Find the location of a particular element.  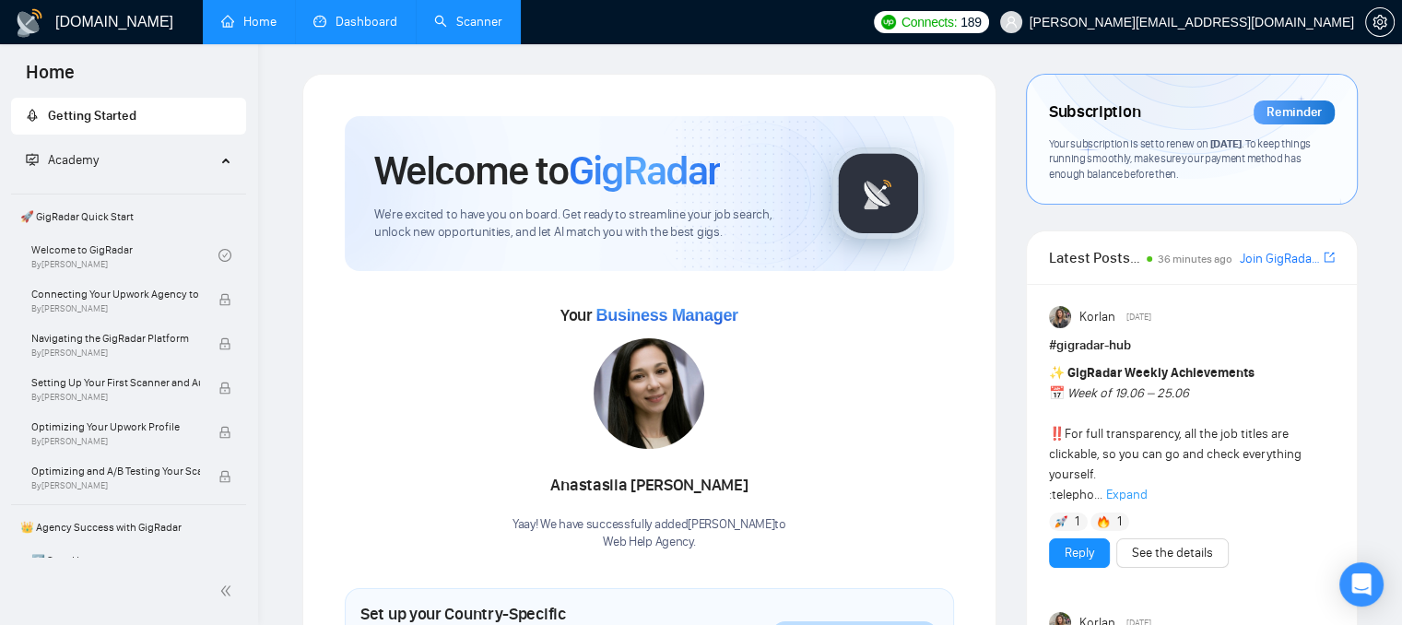

span: Setting Up Your First Scanner and Auto-Bidder is located at coordinates (115, 383).